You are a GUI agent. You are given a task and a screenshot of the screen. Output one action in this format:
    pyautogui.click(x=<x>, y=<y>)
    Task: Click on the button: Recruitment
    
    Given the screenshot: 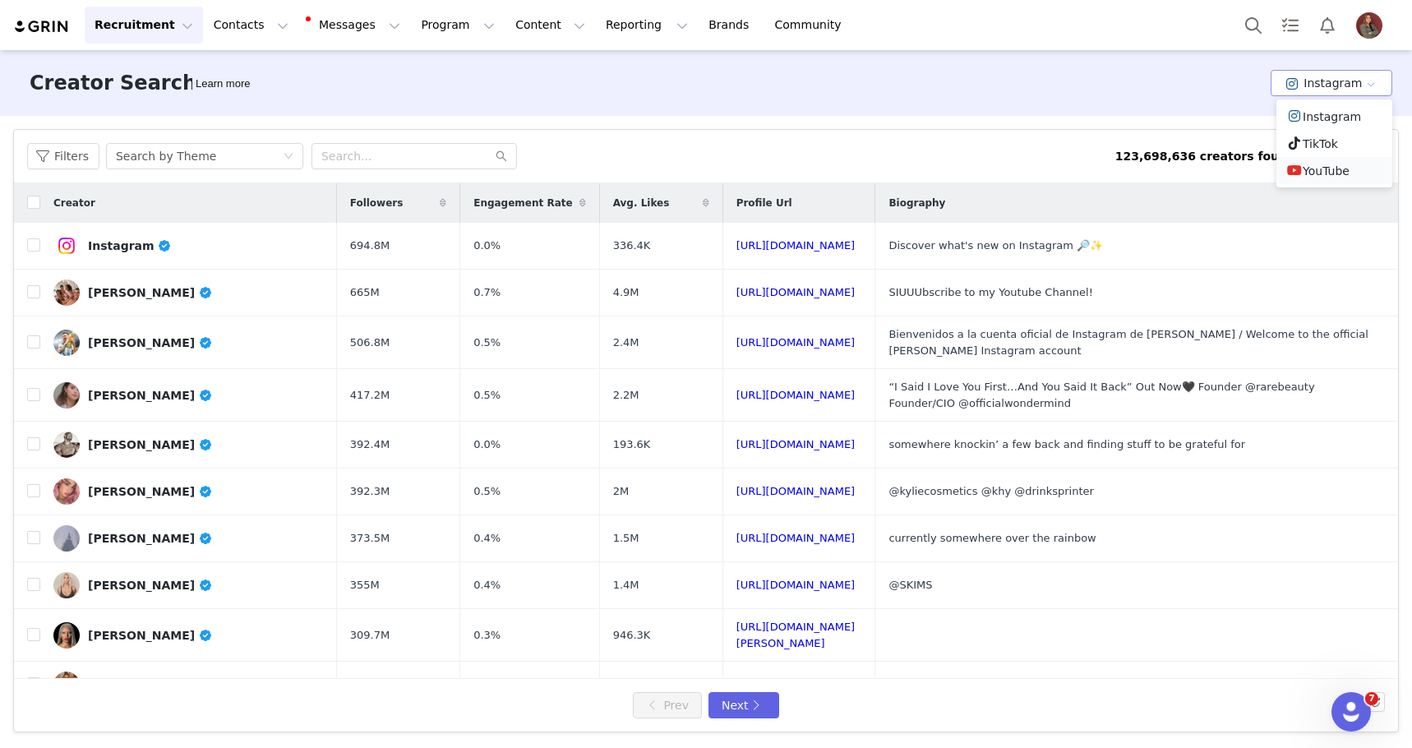 What is the action you would take?
    pyautogui.click(x=144, y=25)
    